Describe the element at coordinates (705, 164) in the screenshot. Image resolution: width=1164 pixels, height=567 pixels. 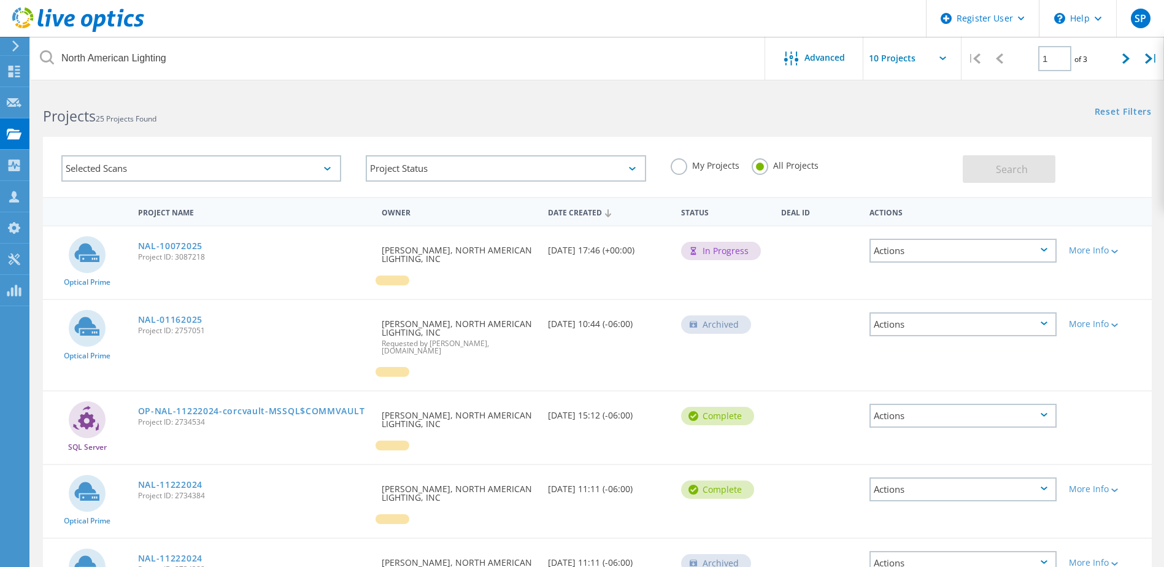
I see `label: My Projects` at that location.